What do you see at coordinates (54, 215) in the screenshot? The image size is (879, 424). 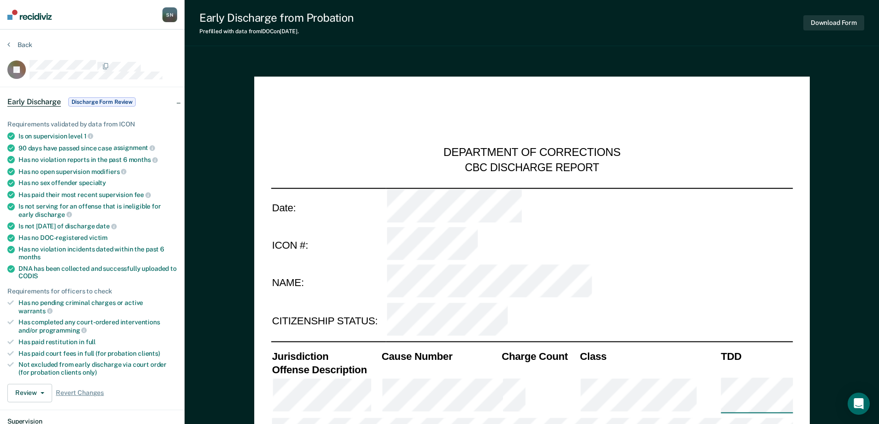 I see `span: discharge` at bounding box center [54, 215].